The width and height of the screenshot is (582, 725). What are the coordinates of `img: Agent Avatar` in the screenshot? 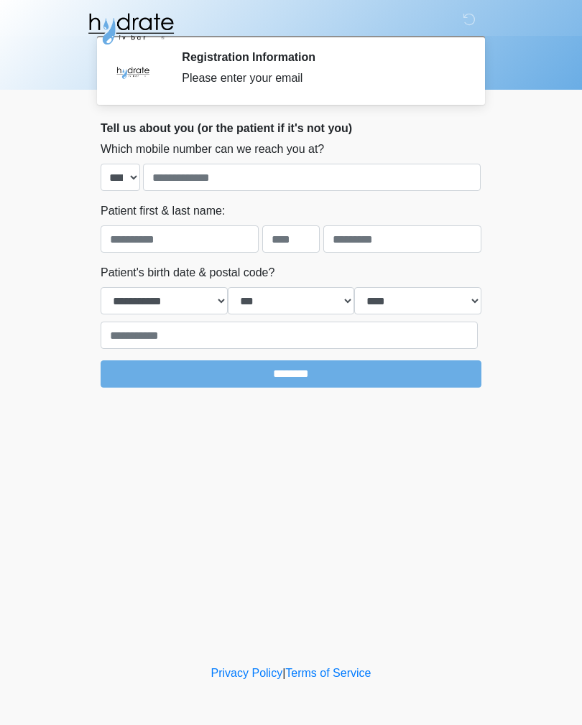 It's located at (133, 72).